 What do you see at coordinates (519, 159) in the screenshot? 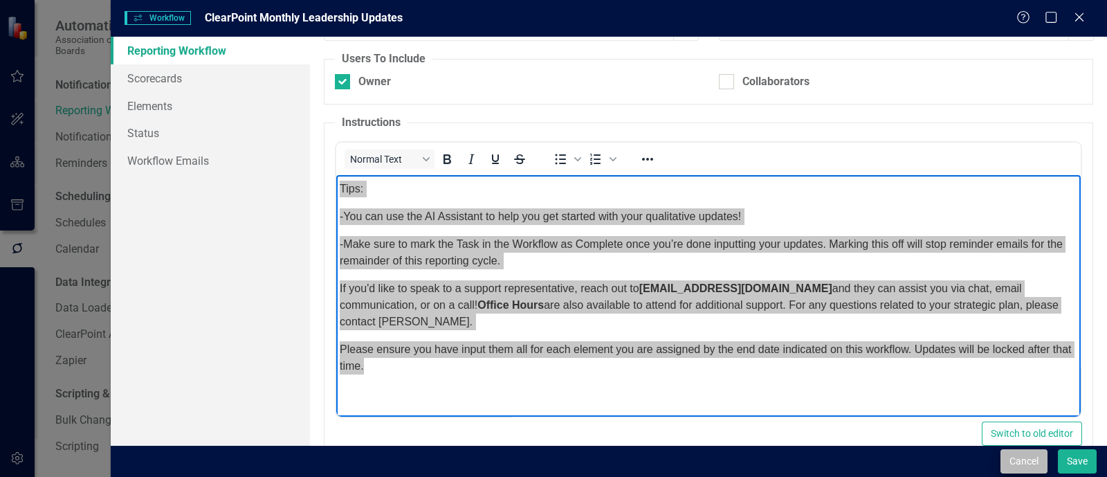
I see `button: Strikethrough` at bounding box center [519, 159].